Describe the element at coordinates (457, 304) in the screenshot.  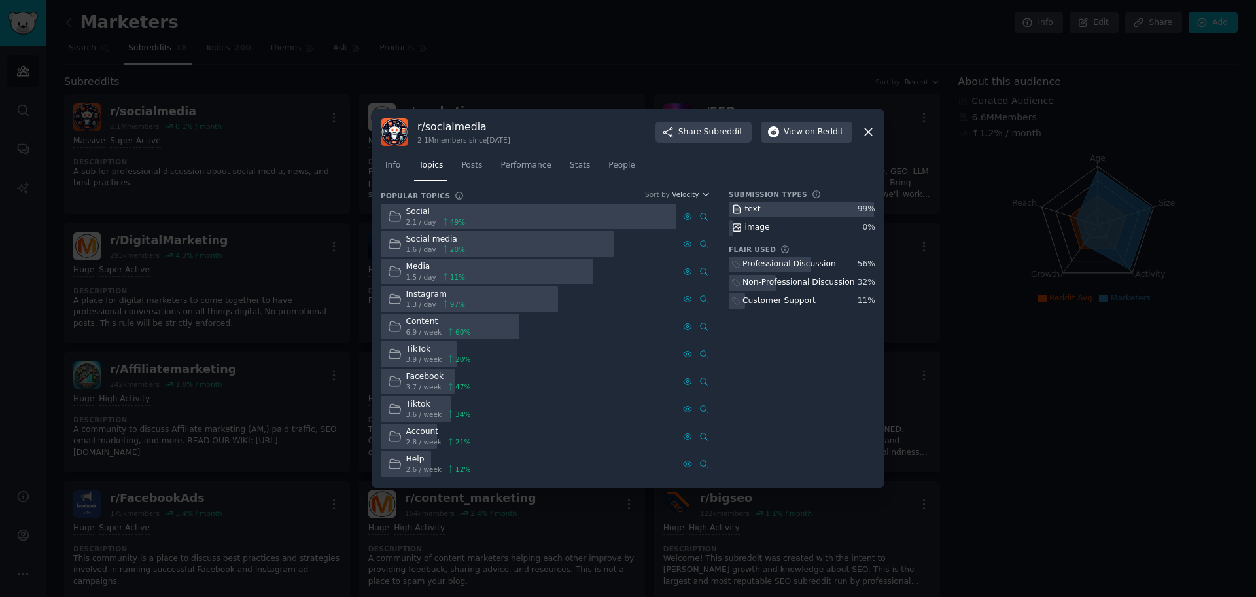
I see `span: 97 %` at that location.